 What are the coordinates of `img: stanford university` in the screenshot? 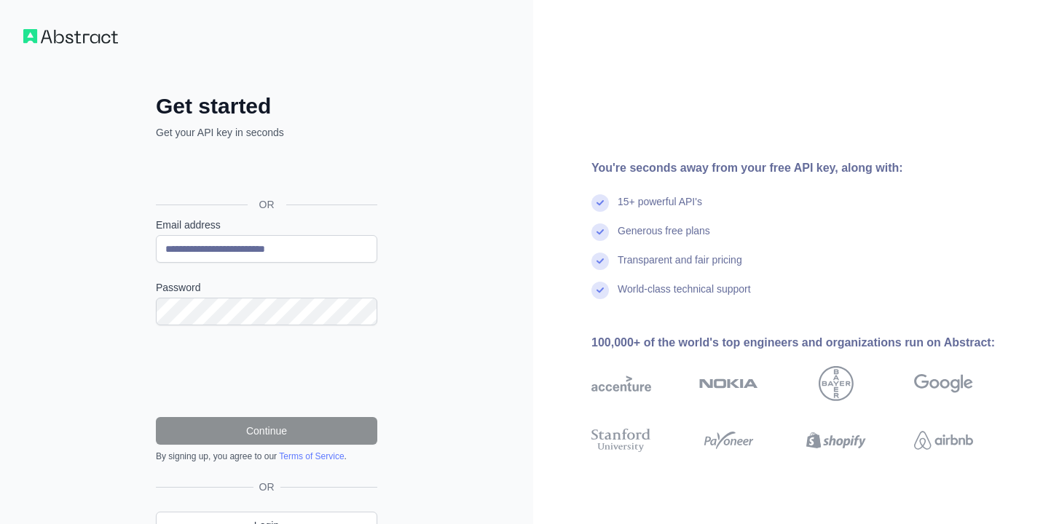 It's located at (621, 441).